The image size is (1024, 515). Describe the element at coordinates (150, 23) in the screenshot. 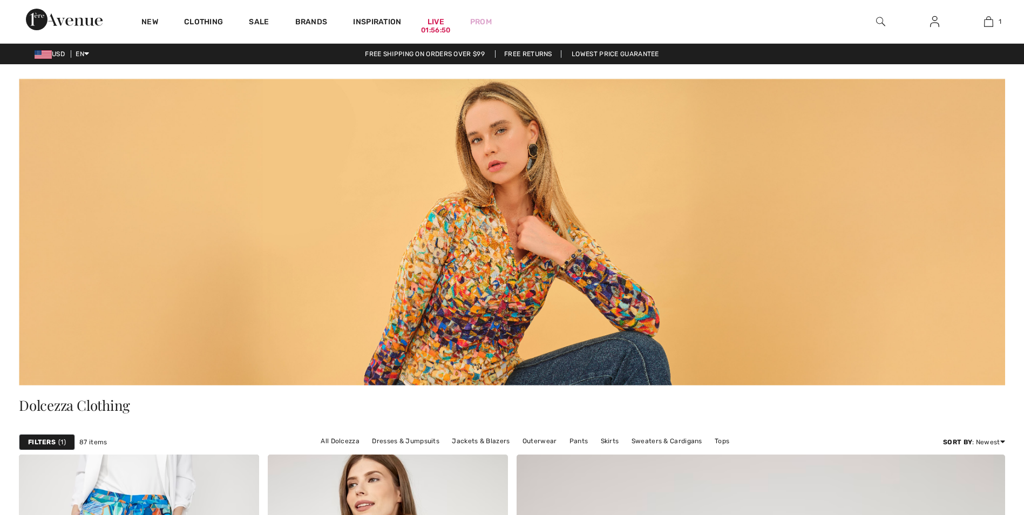

I see `a: New` at that location.